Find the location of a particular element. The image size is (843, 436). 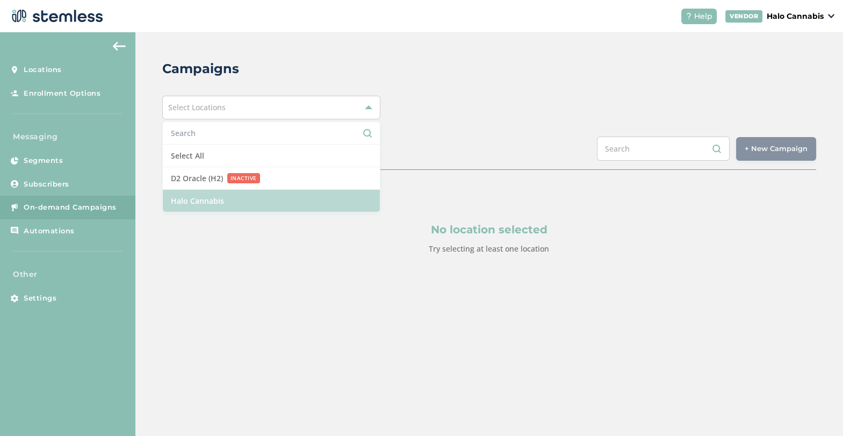

img: icon-arrow-back-accent-c549486e.svg is located at coordinates (119, 46).